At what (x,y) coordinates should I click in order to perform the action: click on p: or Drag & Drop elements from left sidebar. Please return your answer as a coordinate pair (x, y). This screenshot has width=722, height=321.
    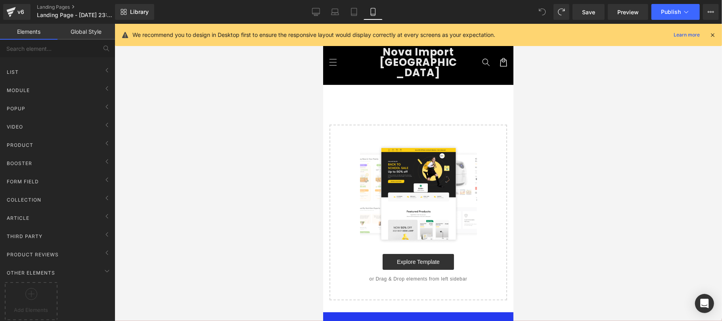
    Looking at the image, I should click on (95, 255).